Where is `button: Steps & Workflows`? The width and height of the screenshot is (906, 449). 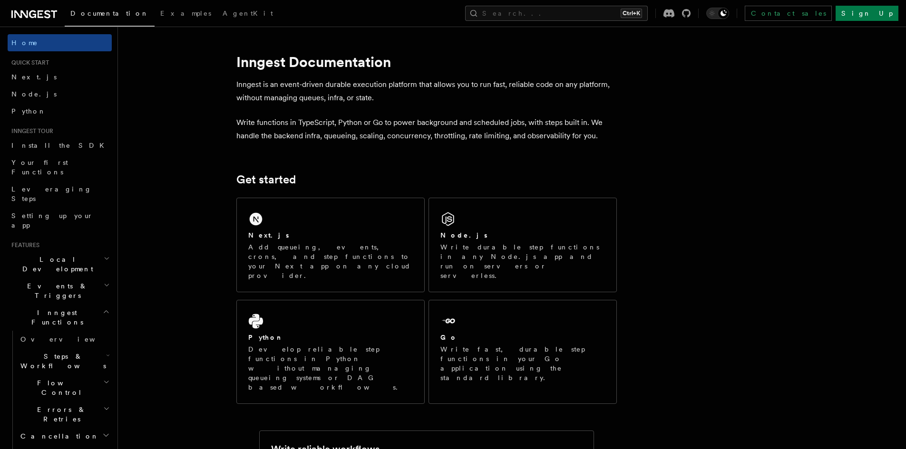 button: Steps & Workflows is located at coordinates (64, 361).